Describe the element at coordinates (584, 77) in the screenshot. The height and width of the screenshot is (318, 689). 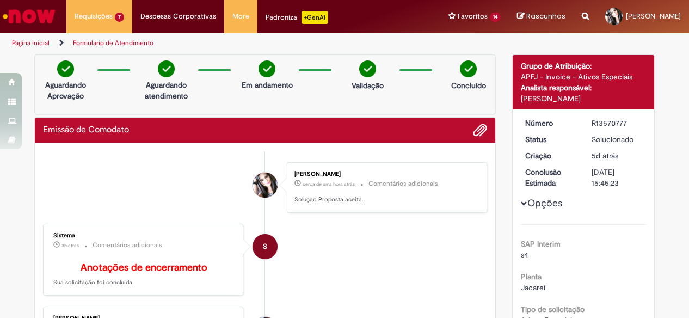
I see `div: APFJ - Invoice - Ativos Especiais` at that location.